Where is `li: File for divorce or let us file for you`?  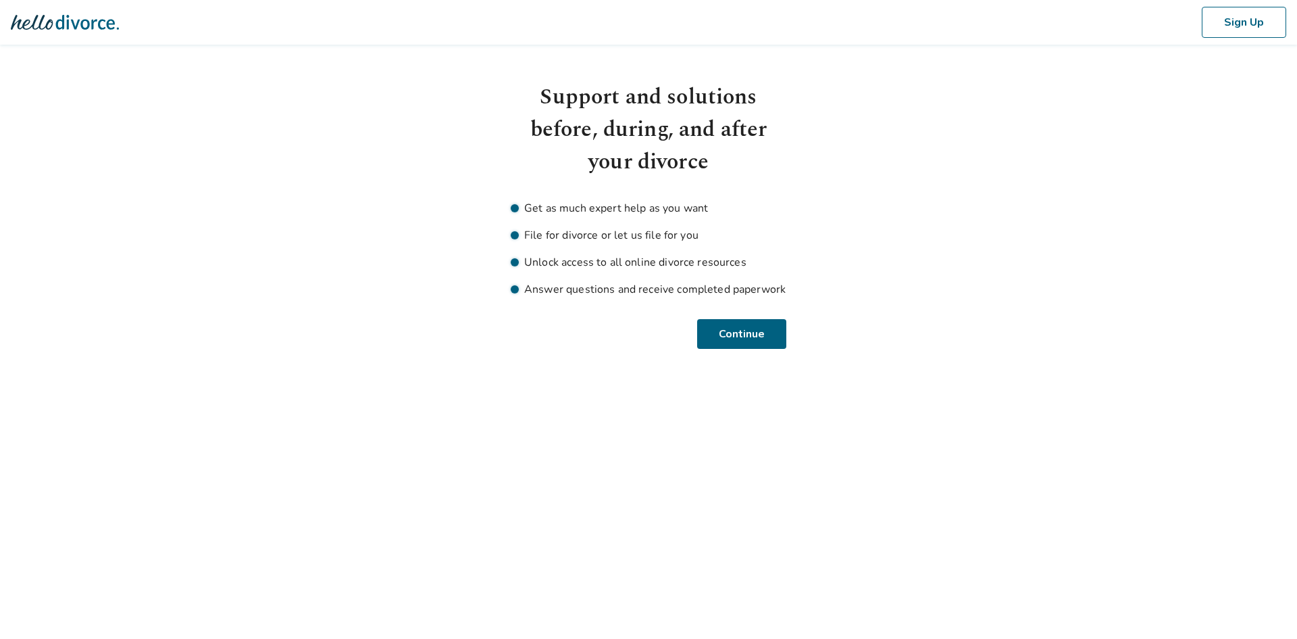
li: File for divorce or let us file for you is located at coordinates (649, 235).